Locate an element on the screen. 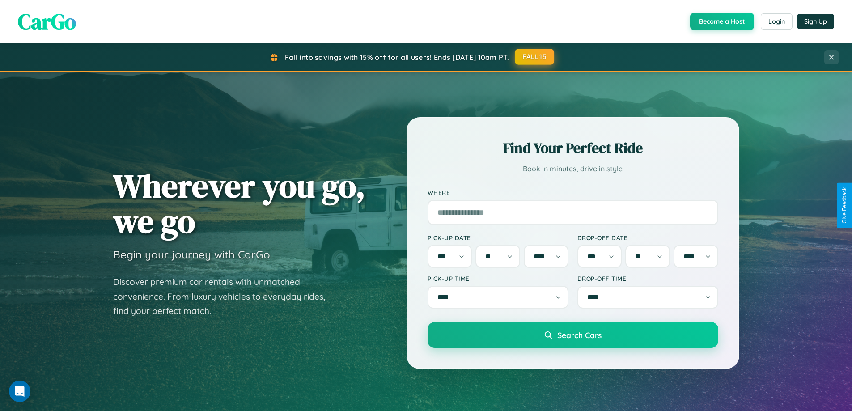 This screenshot has width=852, height=411. span: CarGo is located at coordinates (47, 21).